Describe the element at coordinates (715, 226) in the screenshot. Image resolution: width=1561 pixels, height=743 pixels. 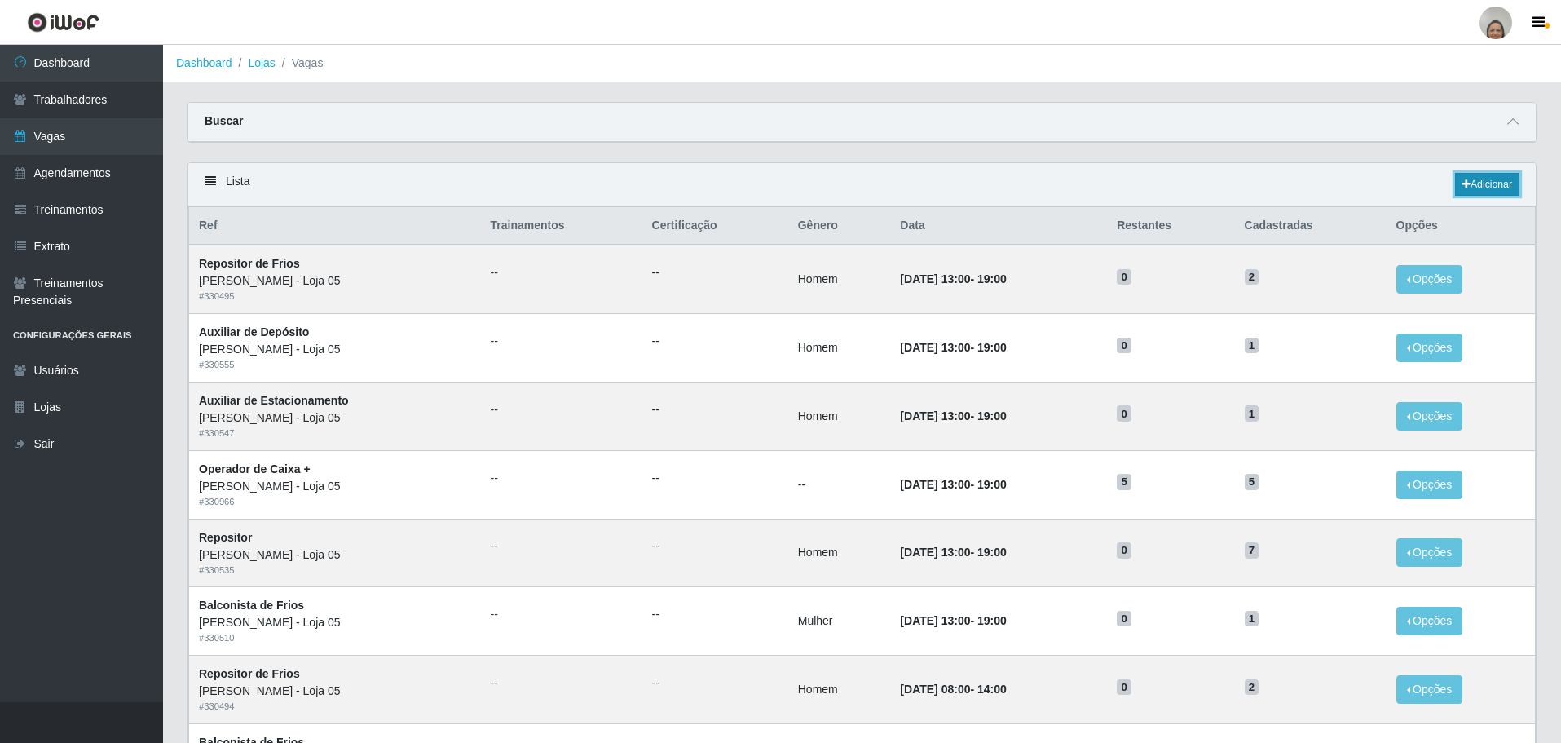
I see `th: Certificação` at that location.